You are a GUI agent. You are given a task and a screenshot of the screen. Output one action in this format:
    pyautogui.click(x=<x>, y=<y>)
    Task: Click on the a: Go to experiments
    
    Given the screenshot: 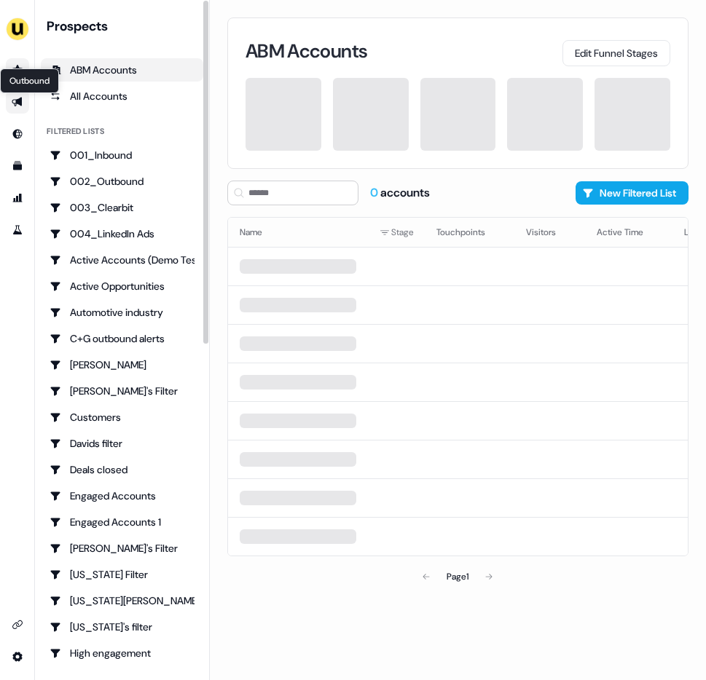 What is the action you would take?
    pyautogui.click(x=17, y=230)
    